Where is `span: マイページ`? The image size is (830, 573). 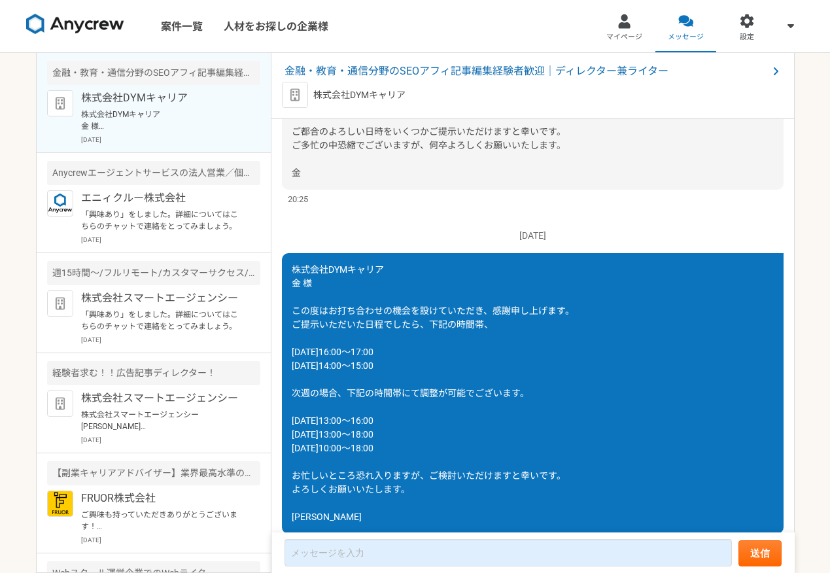 span: マイページ is located at coordinates (624, 37).